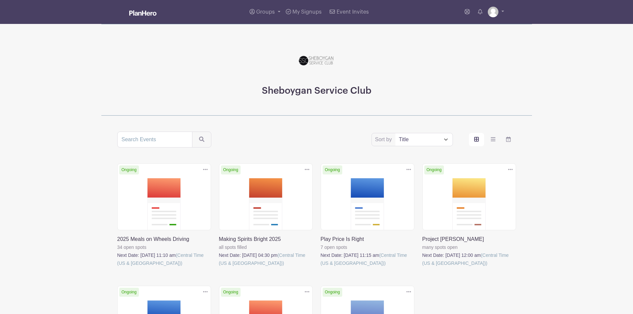 The image size is (633, 314). Describe the element at coordinates (155, 140) in the screenshot. I see `input: Search Events` at that location.